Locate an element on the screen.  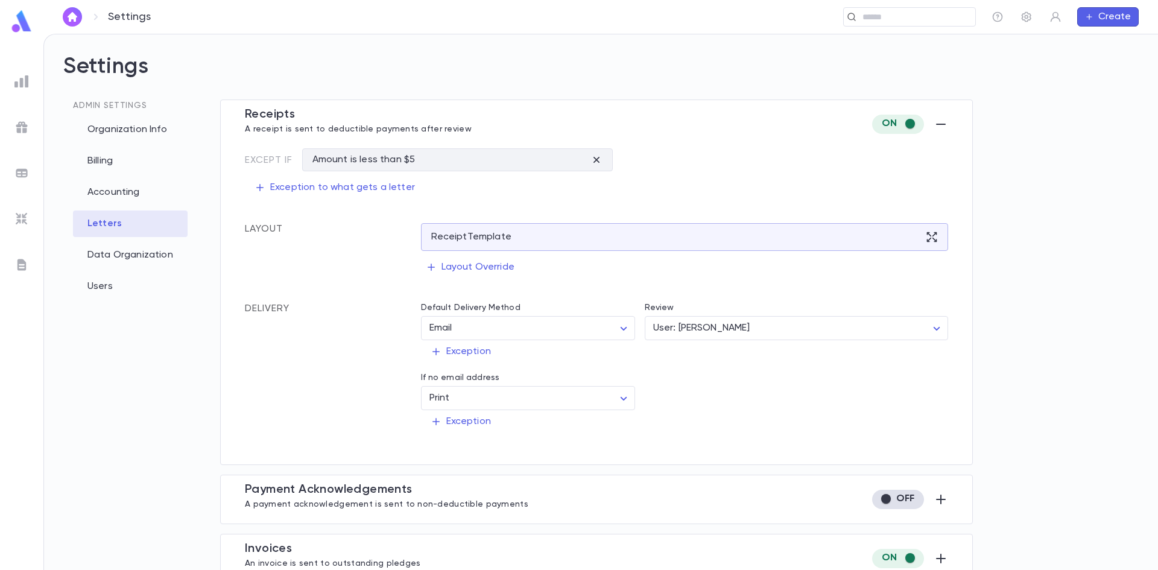
span: Admin Settings is located at coordinates (110, 106).